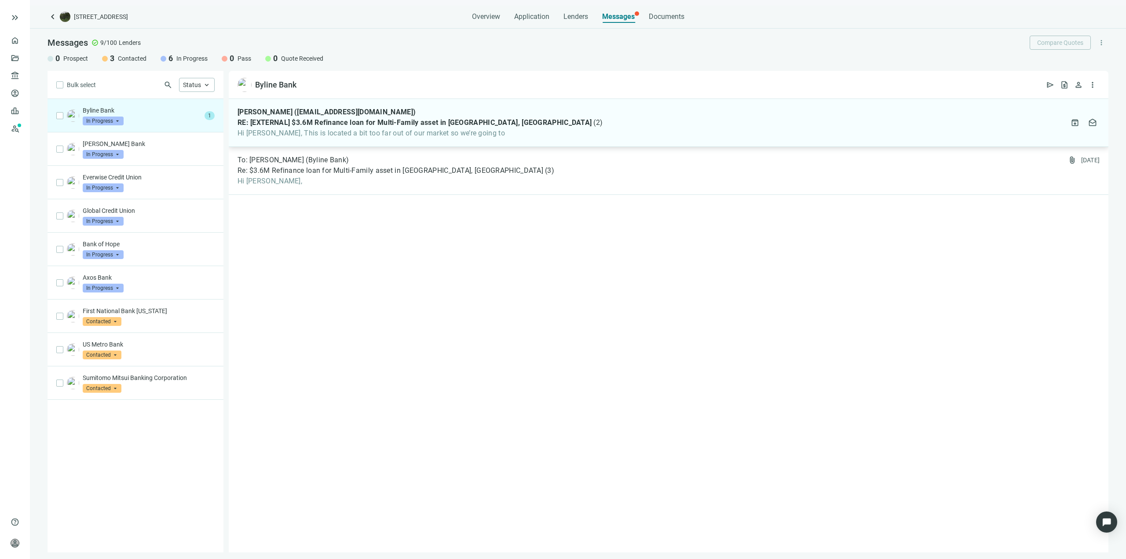 The width and height of the screenshot is (1126, 559). Describe the element at coordinates (1065, 85) in the screenshot. I see `span: request_quote` at that location.